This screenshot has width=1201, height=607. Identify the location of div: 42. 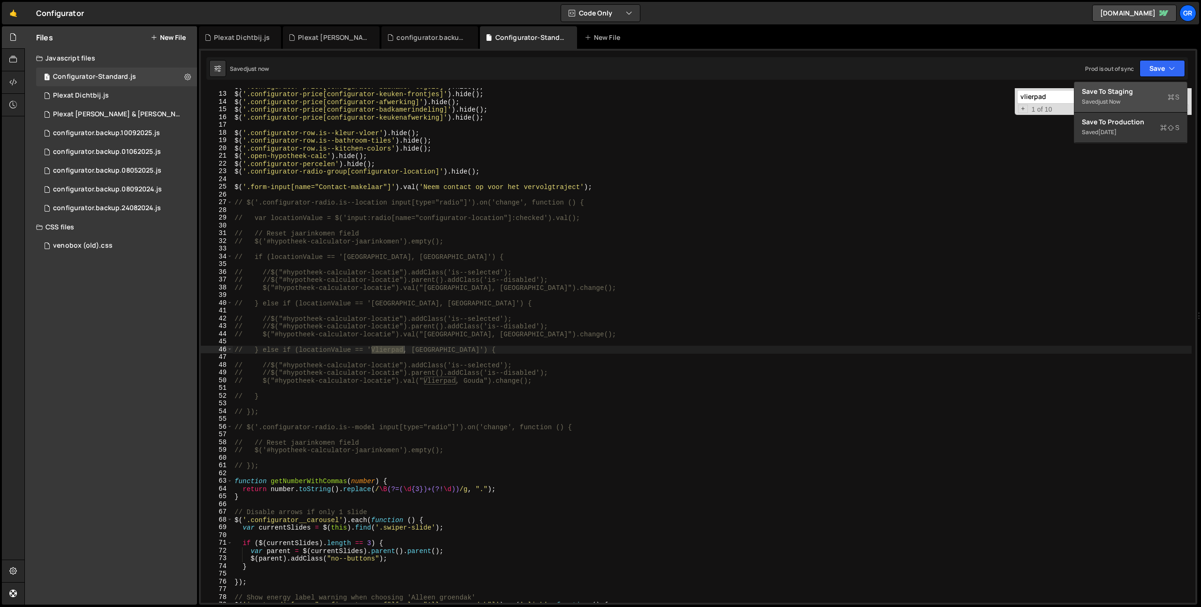
(217, 318).